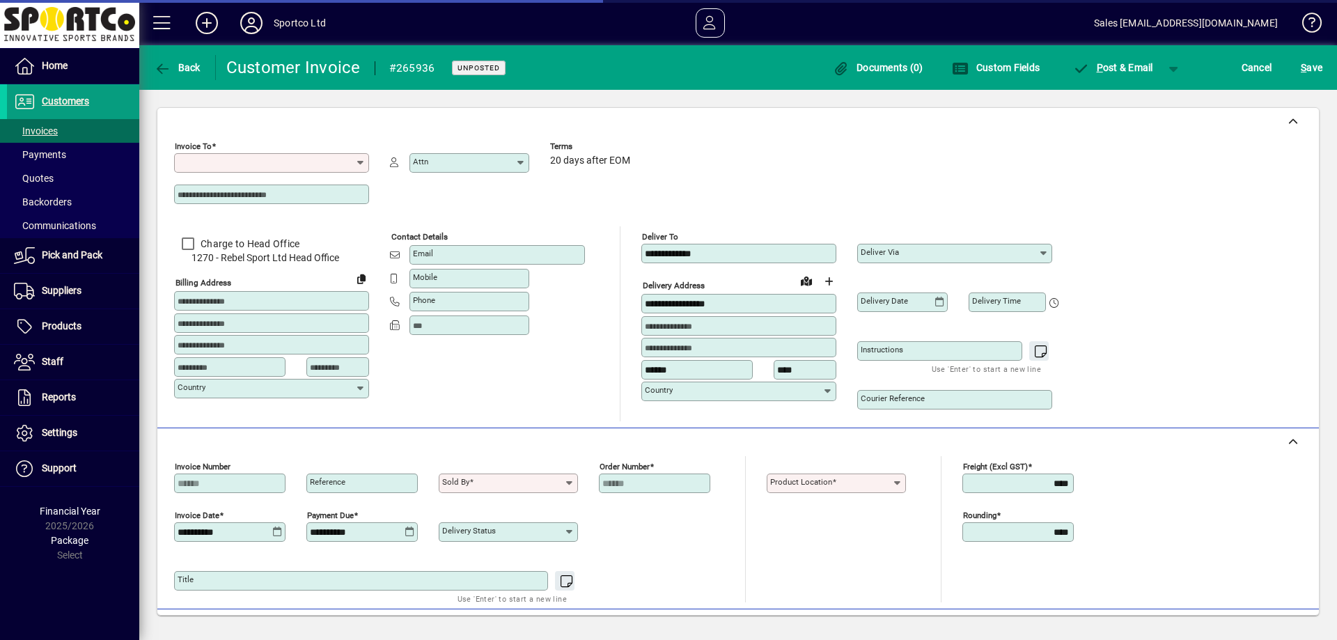 The width and height of the screenshot is (1337, 640). I want to click on mat-label: Instructions, so click(882, 350).